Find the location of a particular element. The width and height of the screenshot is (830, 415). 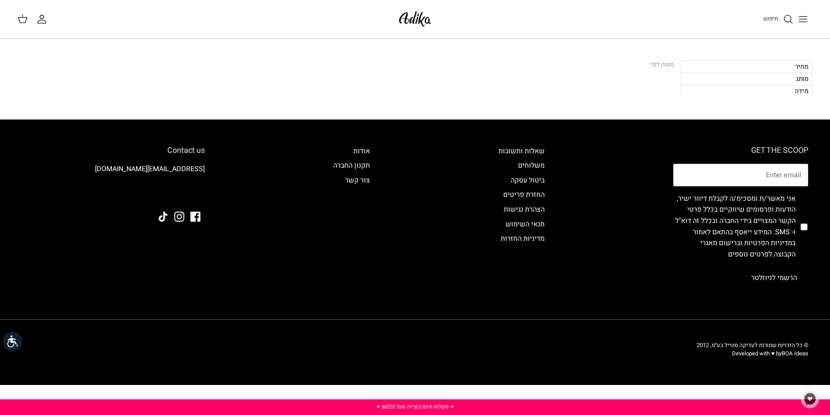

input: Email is located at coordinates (740, 175).